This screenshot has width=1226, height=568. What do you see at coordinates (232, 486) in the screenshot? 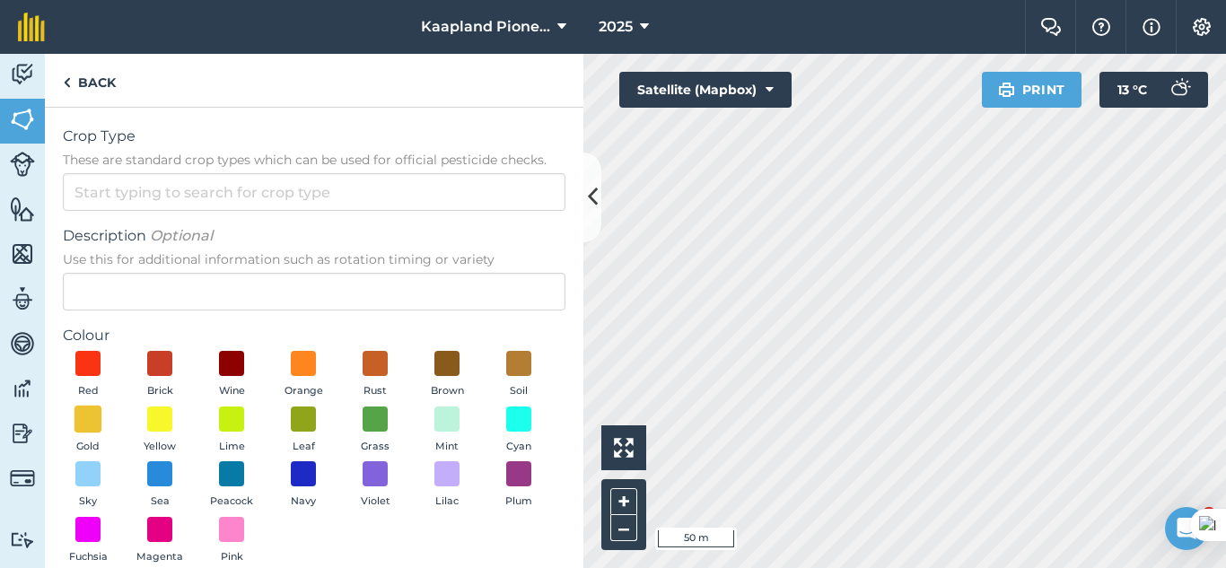
I see `button: Peacock` at bounding box center [232, 486].